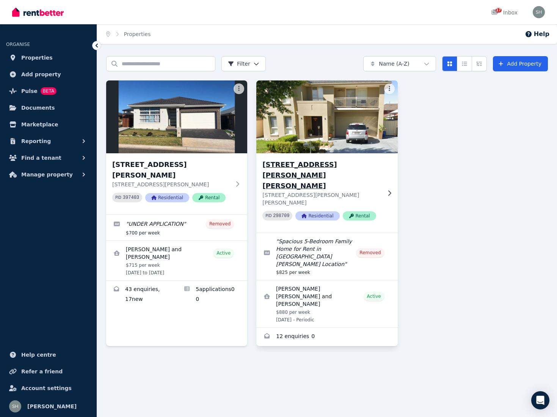 The width and height of the screenshot is (557, 417). What do you see at coordinates (520, 64) in the screenshot?
I see `a: Add Property` at bounding box center [520, 64].